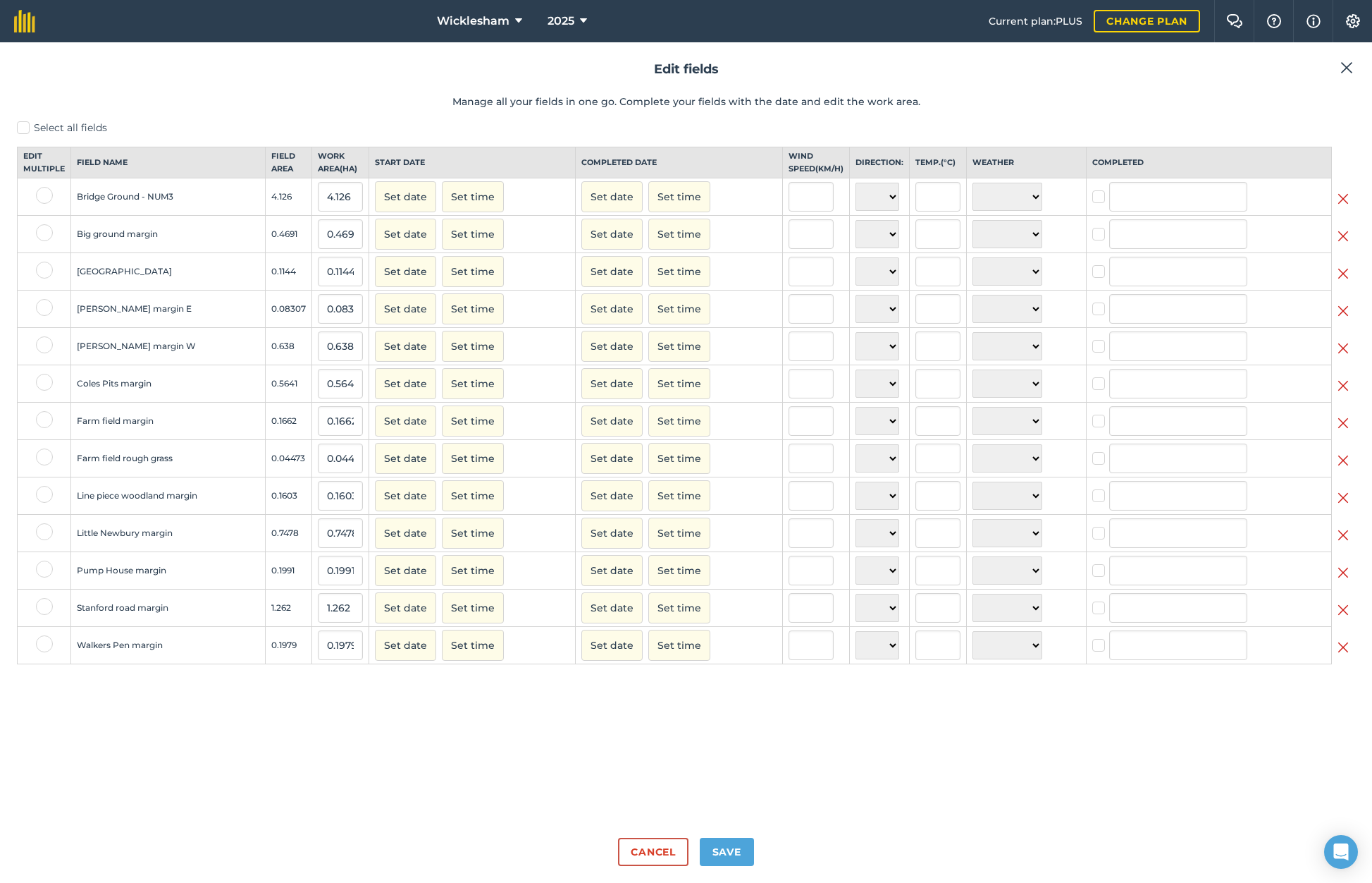 Image resolution: width=1372 pixels, height=883 pixels. I want to click on th: Direction:, so click(879, 163).